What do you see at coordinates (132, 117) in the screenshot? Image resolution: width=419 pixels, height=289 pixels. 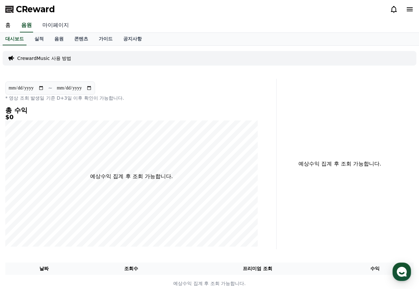 I see `h5: $0` at bounding box center [132, 117].